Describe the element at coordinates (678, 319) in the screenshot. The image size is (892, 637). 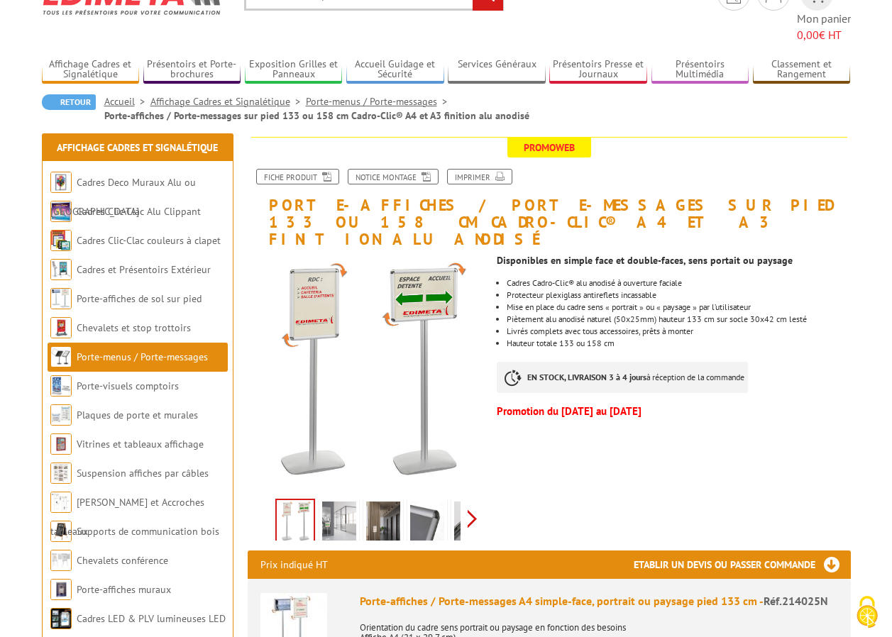
I see `li: Piètement alu anodisé naturel (50x25mm) hauteur 133 cm sur socle 30x42 cm lesté` at that location.